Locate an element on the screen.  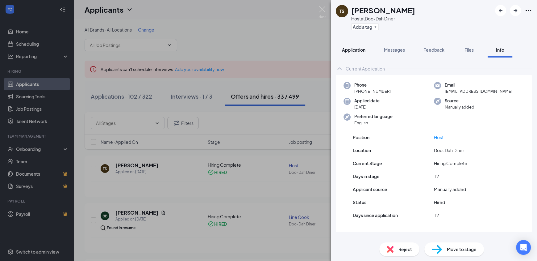
span: Application is located at coordinates (354, 50).